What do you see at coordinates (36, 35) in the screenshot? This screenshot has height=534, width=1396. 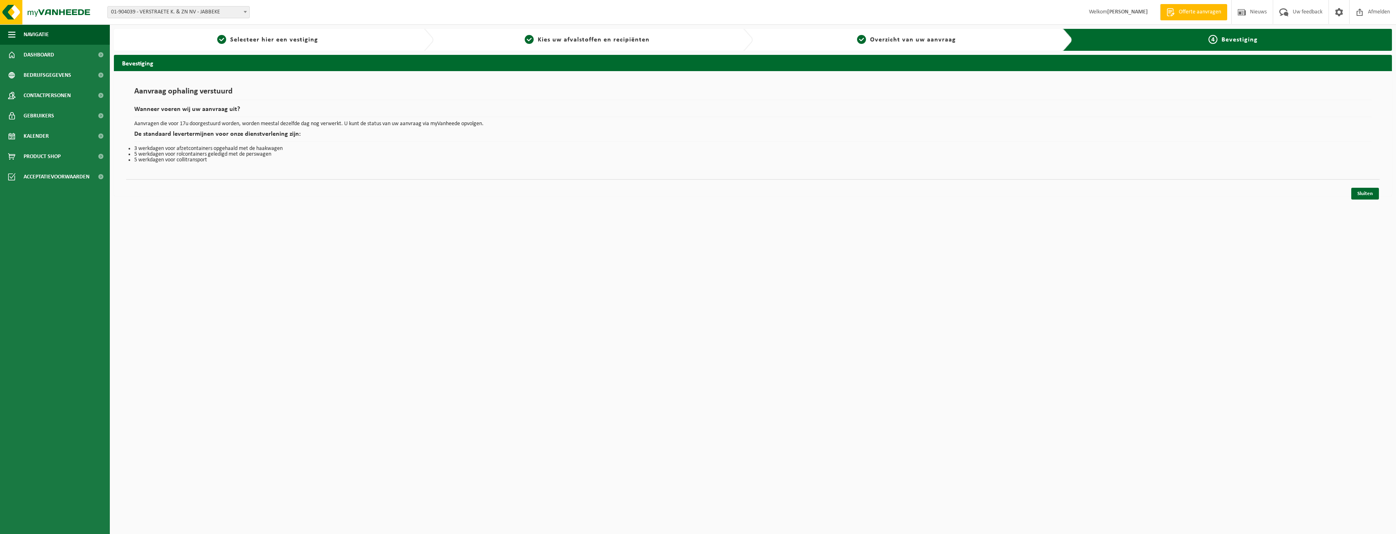 I see `span: Navigatie` at bounding box center [36, 35].